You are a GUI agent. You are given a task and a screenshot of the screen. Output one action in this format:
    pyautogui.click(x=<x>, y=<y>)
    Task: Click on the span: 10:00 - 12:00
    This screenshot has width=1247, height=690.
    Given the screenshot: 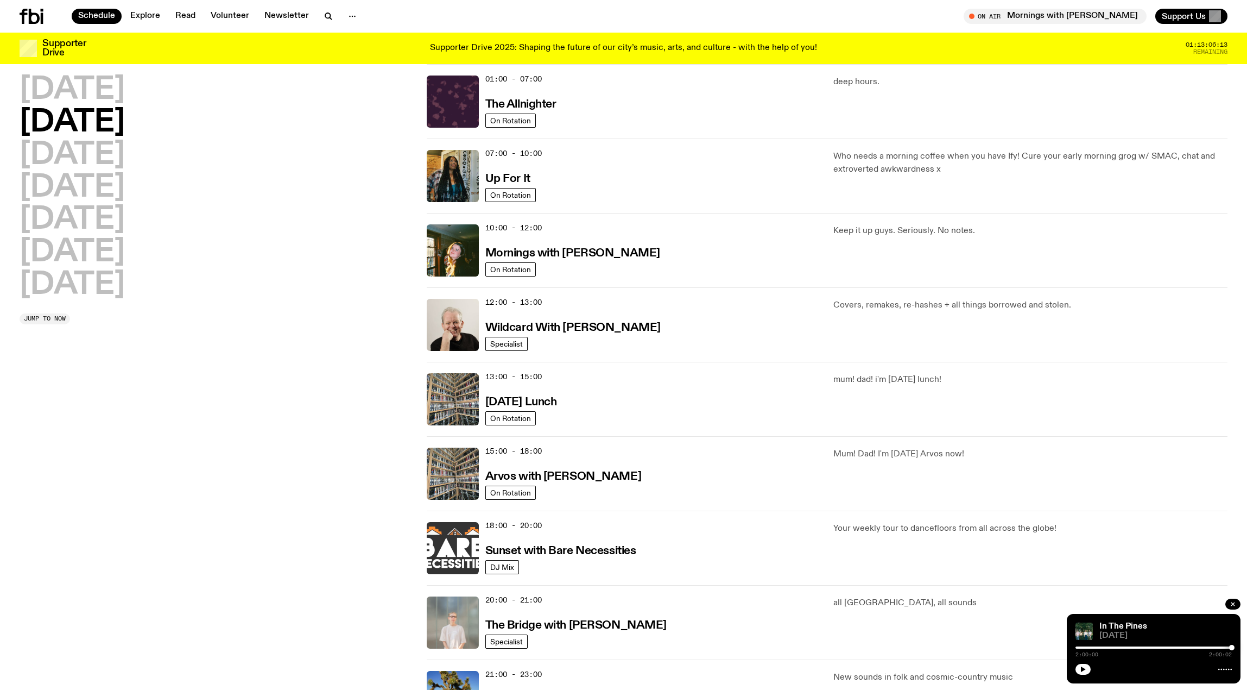 What is the action you would take?
    pyautogui.click(x=514, y=228)
    